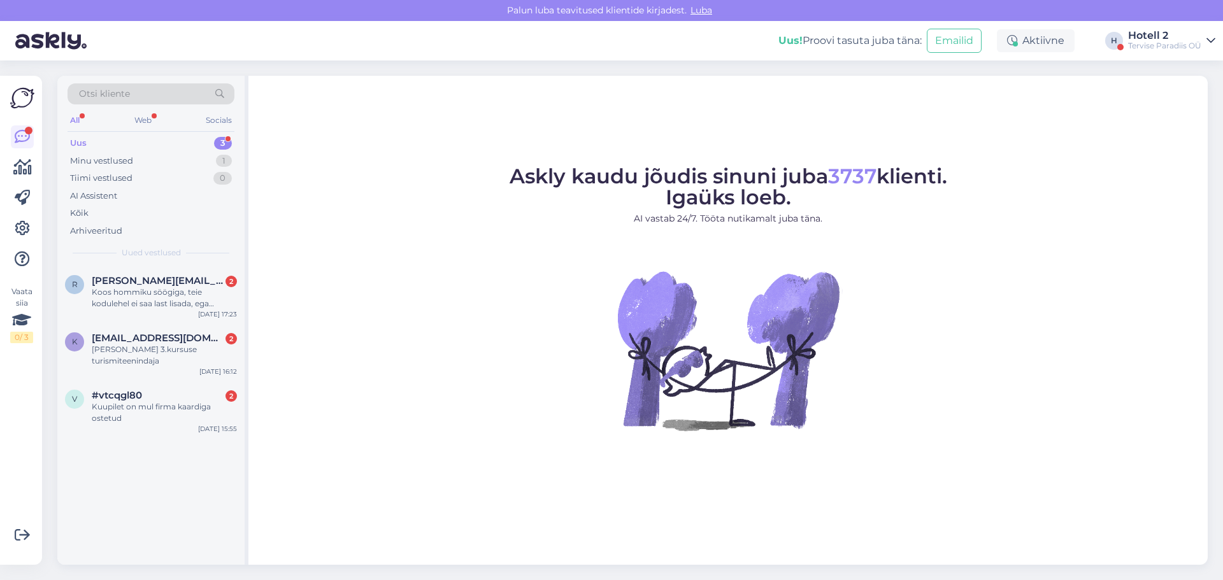 This screenshot has height=580, width=1223. Describe the element at coordinates (151, 253) in the screenshot. I see `span: Uued vestlused` at that location.